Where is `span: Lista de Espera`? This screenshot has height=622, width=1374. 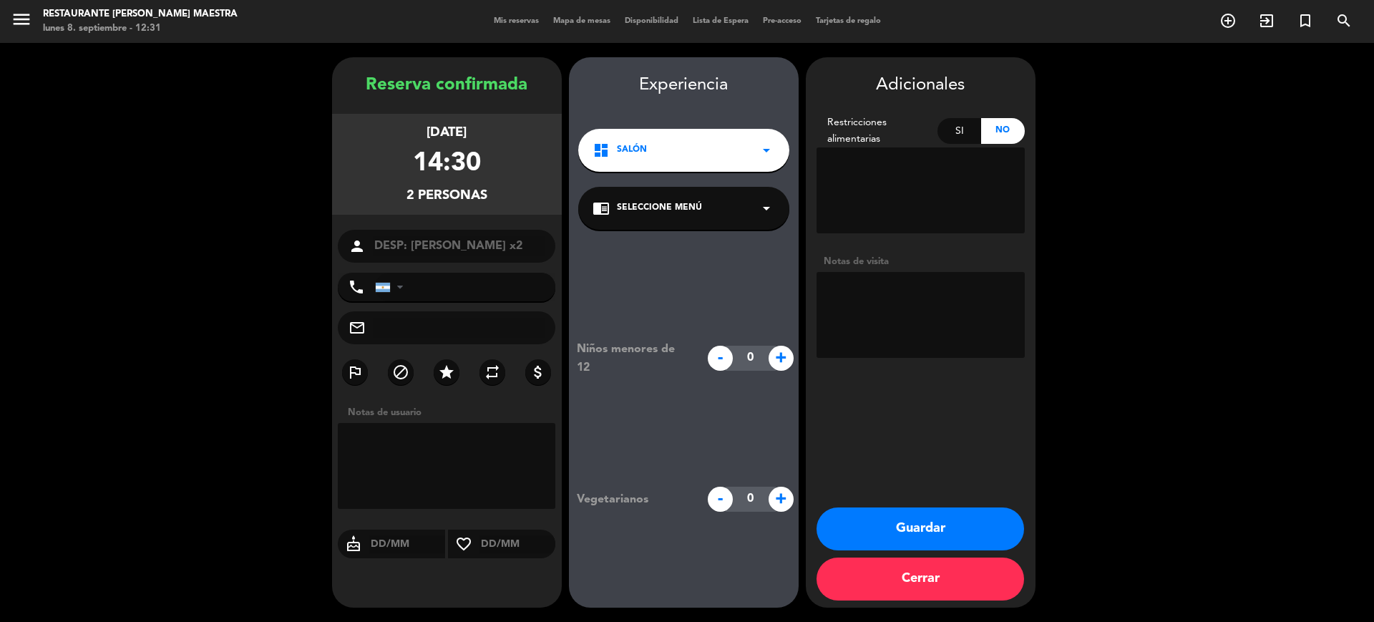
span: Lista de Espera is located at coordinates (721, 21).